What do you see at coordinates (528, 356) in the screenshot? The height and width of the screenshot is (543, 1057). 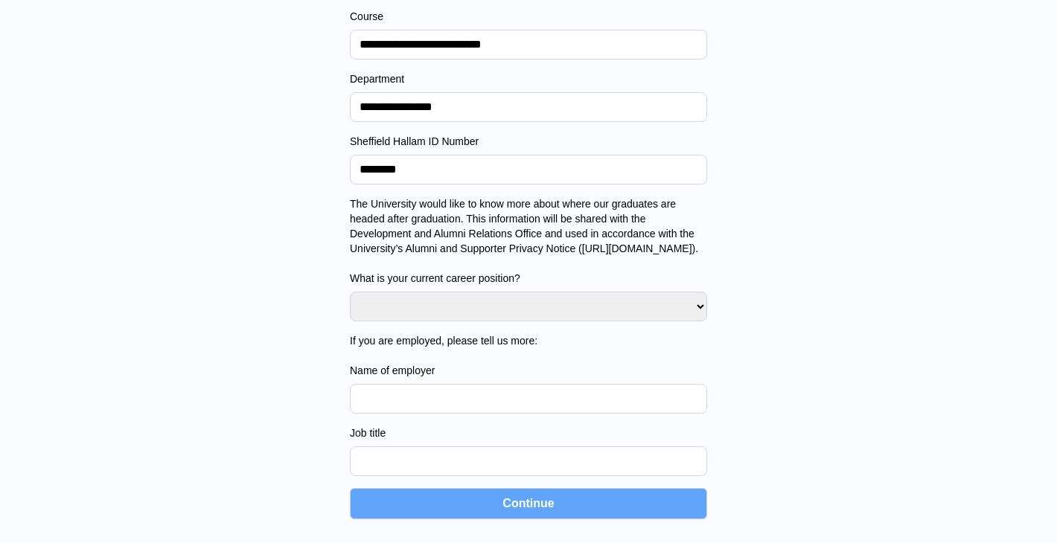 I see `label: If you are employed, please tell us more: Name of employer` at bounding box center [528, 356].